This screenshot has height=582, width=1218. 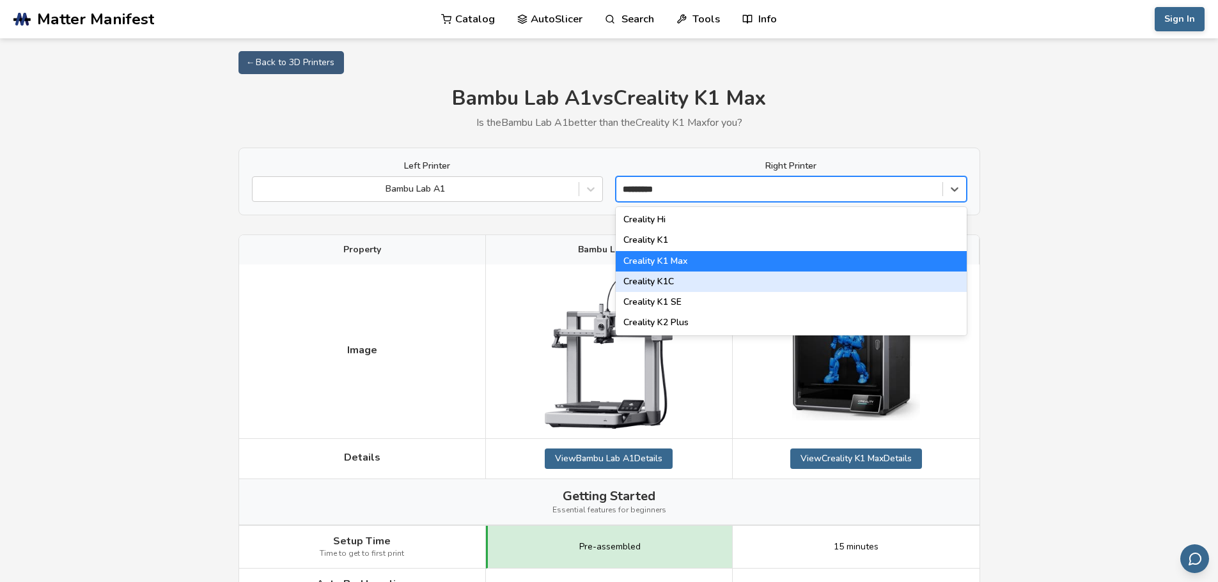 I want to click on span: Details, so click(x=362, y=458).